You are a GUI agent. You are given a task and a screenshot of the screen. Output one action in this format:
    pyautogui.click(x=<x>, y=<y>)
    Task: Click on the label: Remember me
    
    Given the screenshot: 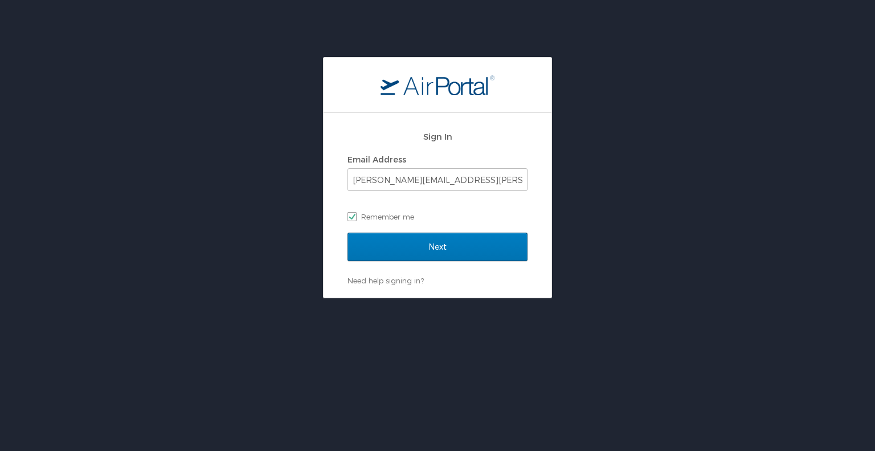 What is the action you would take?
    pyautogui.click(x=437, y=216)
    